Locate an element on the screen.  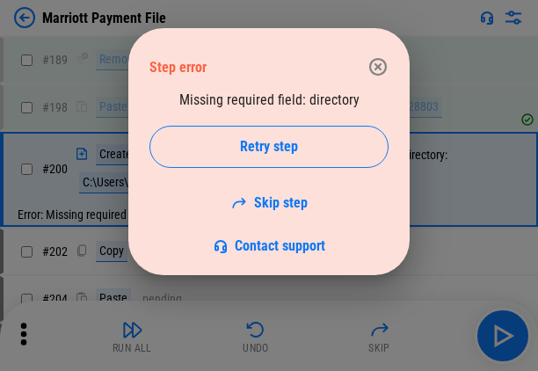
button: Retry step is located at coordinates (269, 147).